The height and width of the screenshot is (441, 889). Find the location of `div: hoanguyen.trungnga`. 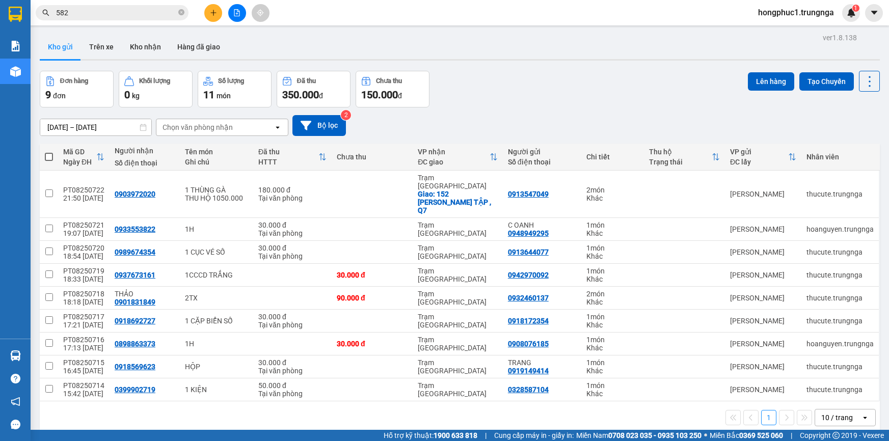

div: hoanguyen.trungnga is located at coordinates (840, 344).